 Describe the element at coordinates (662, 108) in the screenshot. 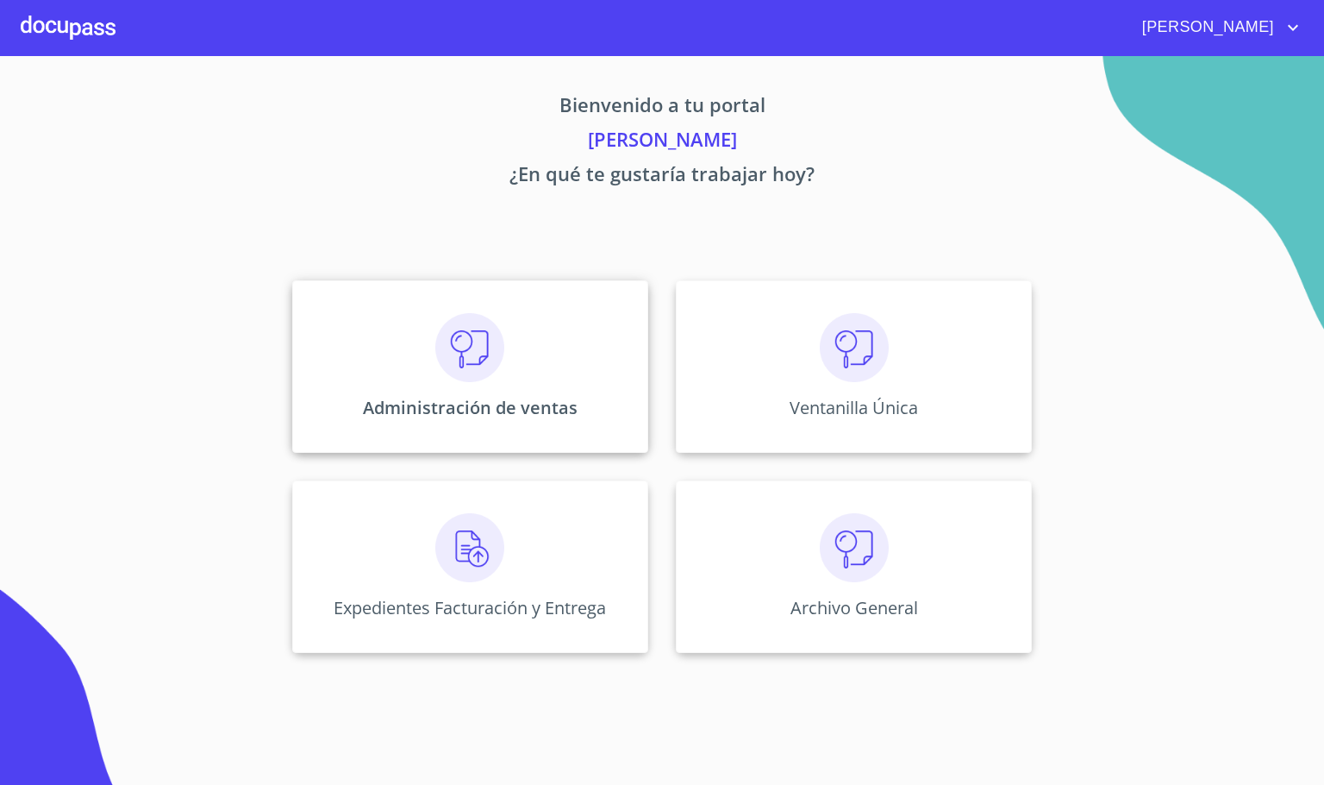

I see `p: Bienvenido a tu portal` at that location.